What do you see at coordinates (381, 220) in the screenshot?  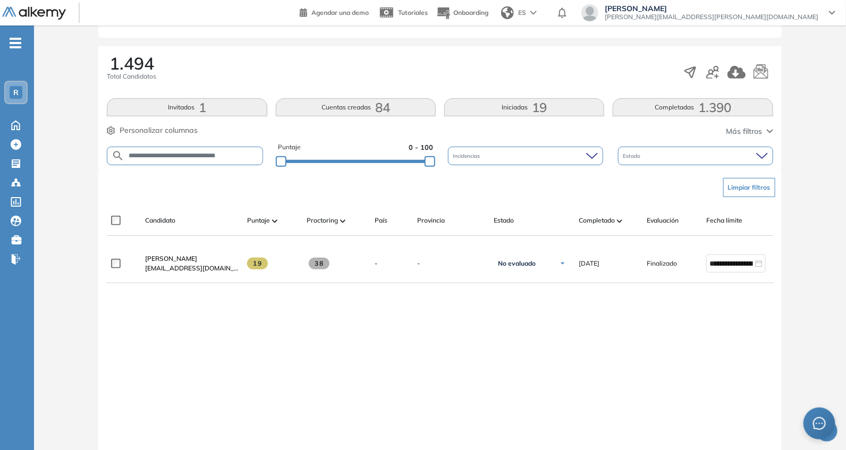 I see `span: País` at bounding box center [381, 220].